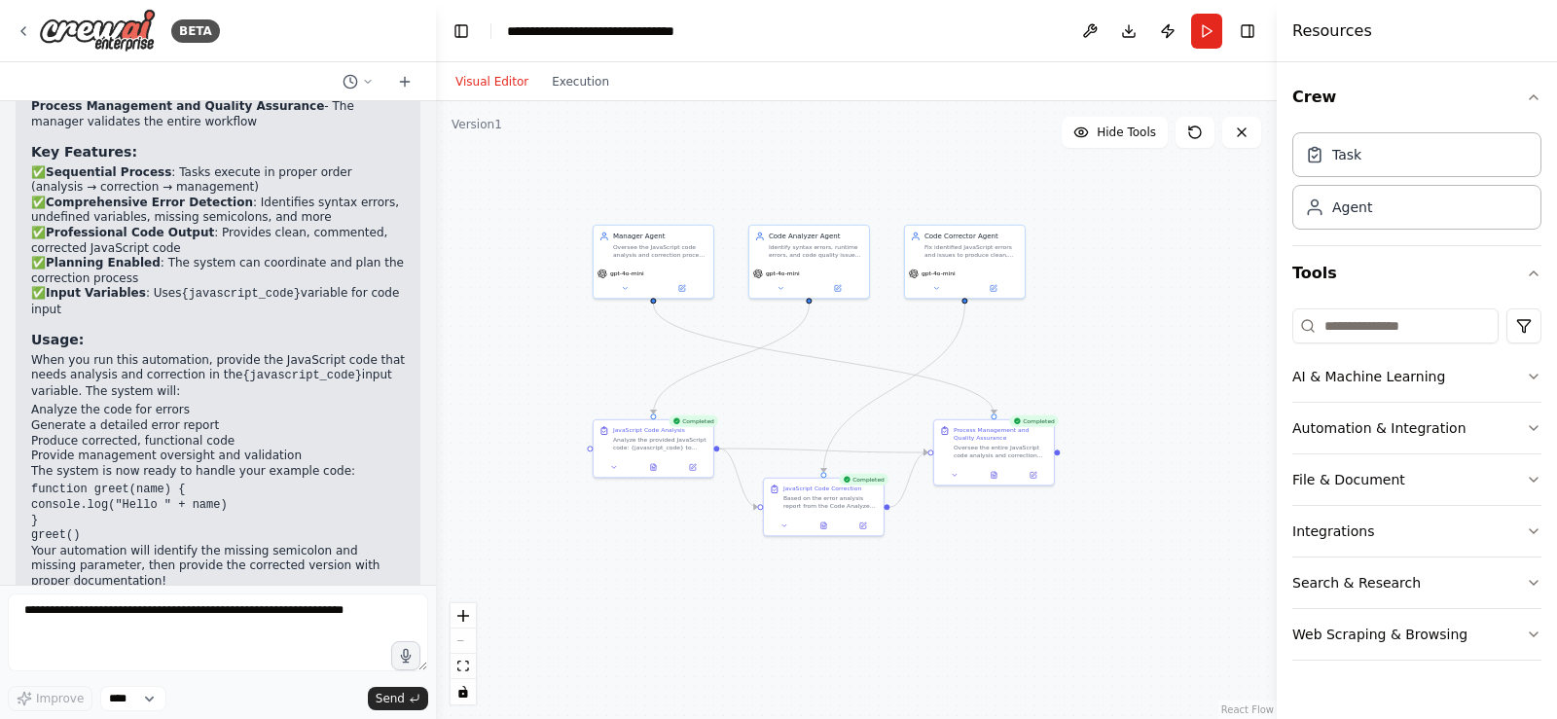 The image size is (1557, 719). Describe the element at coordinates (994, 453) in the screenshot. I see `div: CompletedProcess Management and Quality AssuranceOversee the entire JavaScript code analysis and ...` at that location.